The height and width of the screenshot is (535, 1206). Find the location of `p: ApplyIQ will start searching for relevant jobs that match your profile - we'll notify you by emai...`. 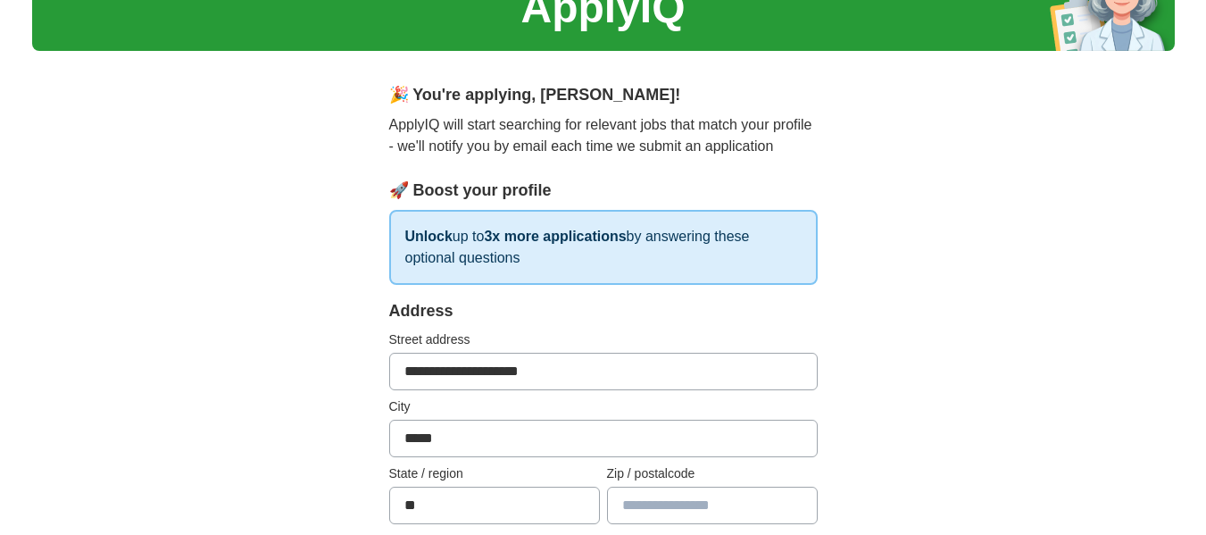

p: ApplyIQ will start searching for relevant jobs that match your profile - we'll notify you by emai... is located at coordinates (603, 136).